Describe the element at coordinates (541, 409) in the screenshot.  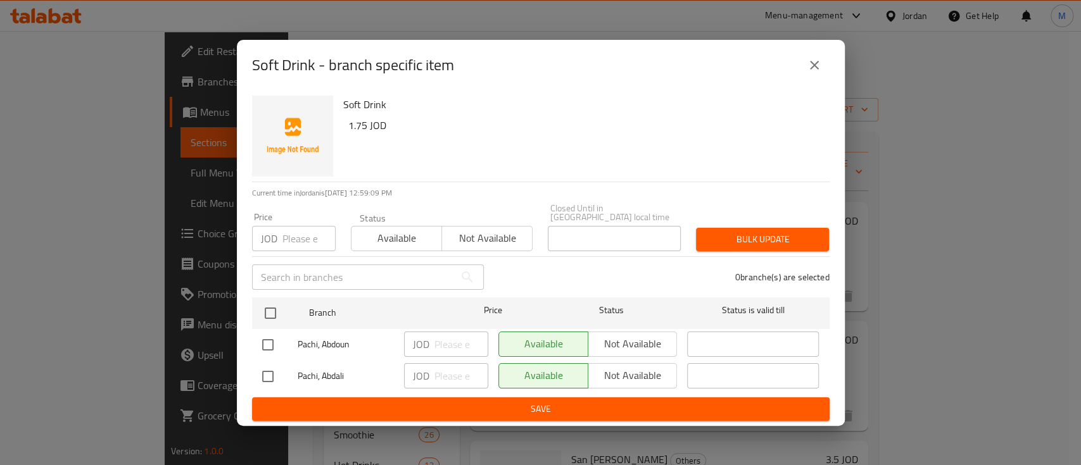
I see `span: Save` at that location.